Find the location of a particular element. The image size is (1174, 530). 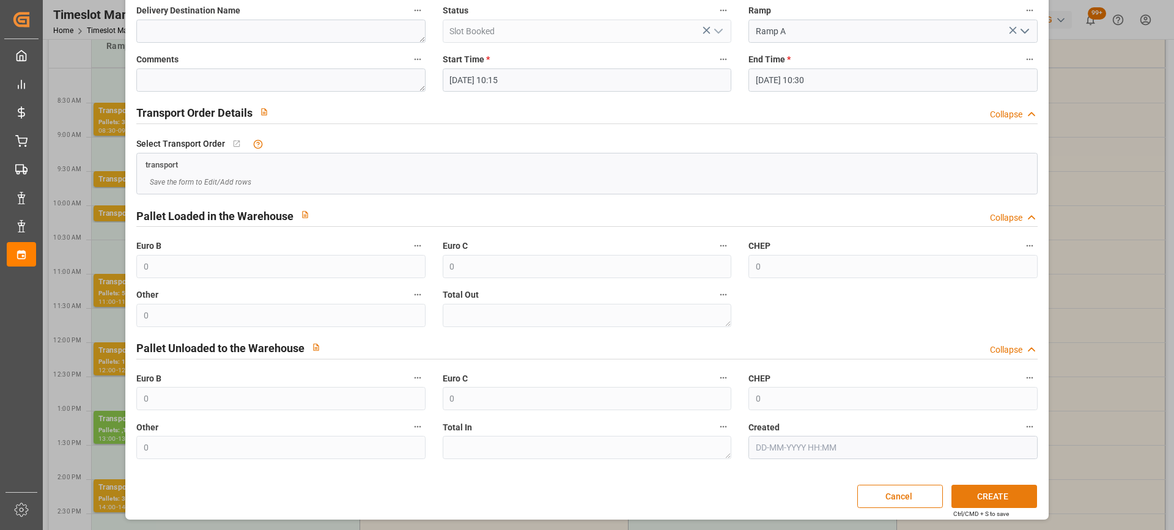

h2: Transport Order Details is located at coordinates (195, 113).